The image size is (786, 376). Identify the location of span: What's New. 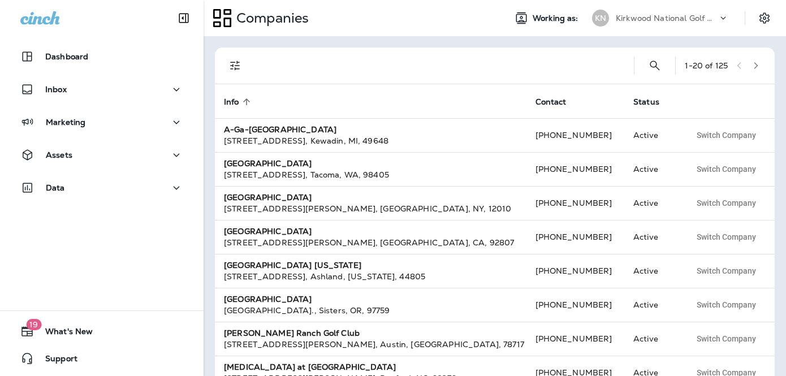
(63, 333).